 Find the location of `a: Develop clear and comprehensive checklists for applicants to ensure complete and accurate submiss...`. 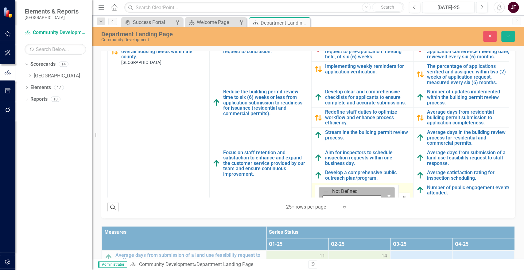

a: Develop clear and comprehensive checklists for applicants to ensure complete and accurate submiss... is located at coordinates (368, 97).